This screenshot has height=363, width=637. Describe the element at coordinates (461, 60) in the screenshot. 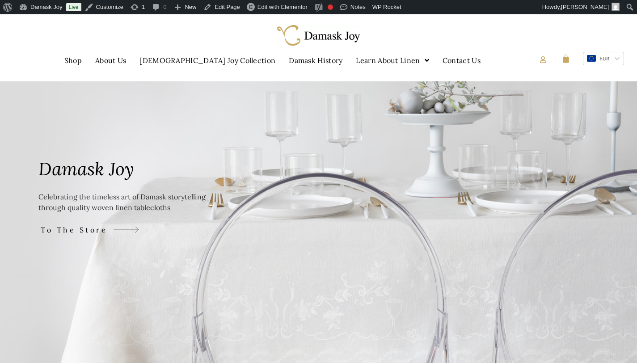

I see `a: Contact Us` at that location.